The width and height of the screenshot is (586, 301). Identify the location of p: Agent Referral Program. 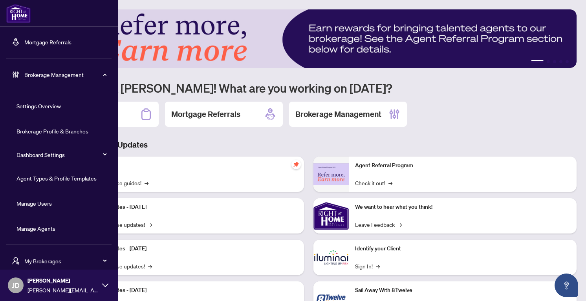
(463, 166).